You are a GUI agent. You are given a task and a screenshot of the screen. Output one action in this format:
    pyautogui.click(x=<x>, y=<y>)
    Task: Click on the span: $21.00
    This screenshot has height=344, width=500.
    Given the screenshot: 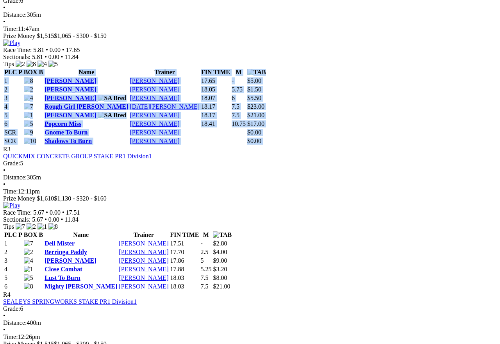 What is the action you would take?
    pyautogui.click(x=256, y=115)
    